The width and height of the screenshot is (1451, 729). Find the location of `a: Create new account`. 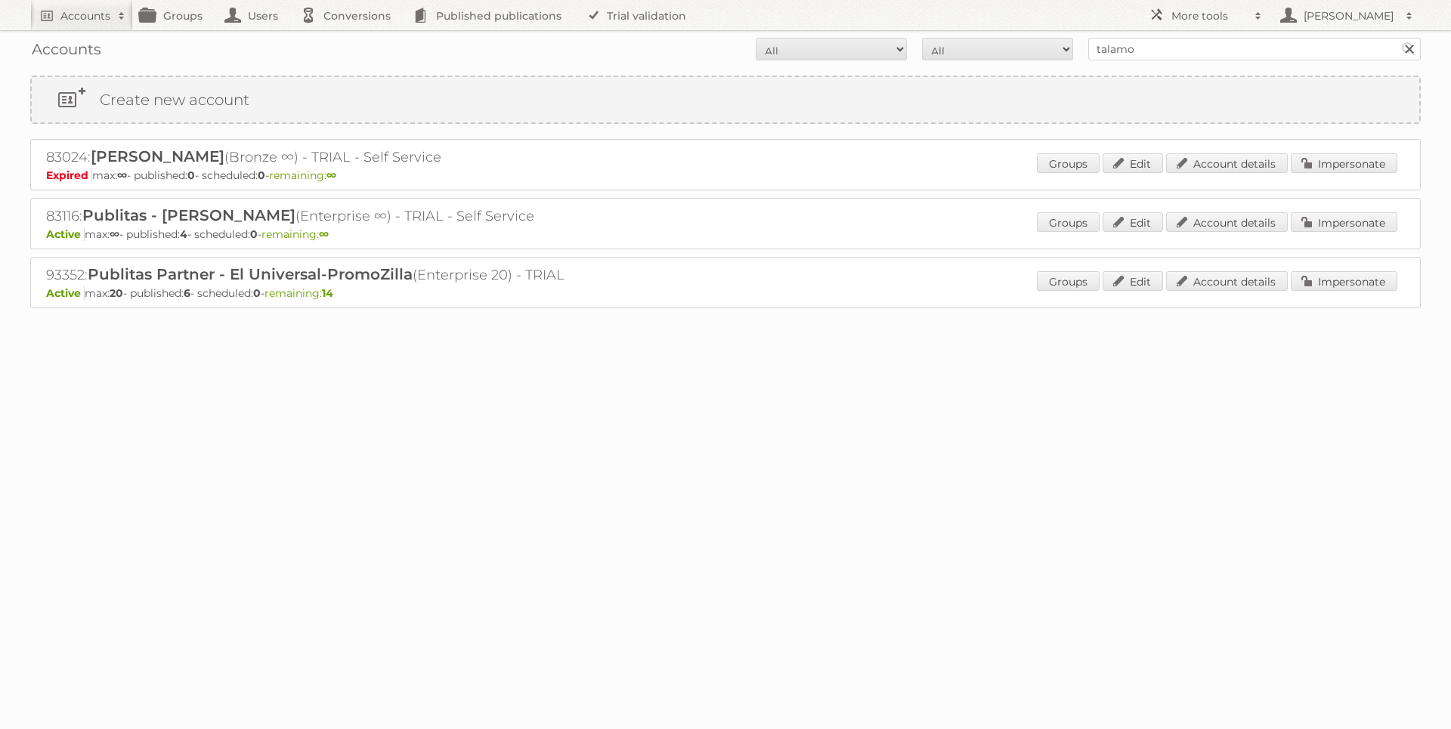

a: Create new account is located at coordinates (725, 100).